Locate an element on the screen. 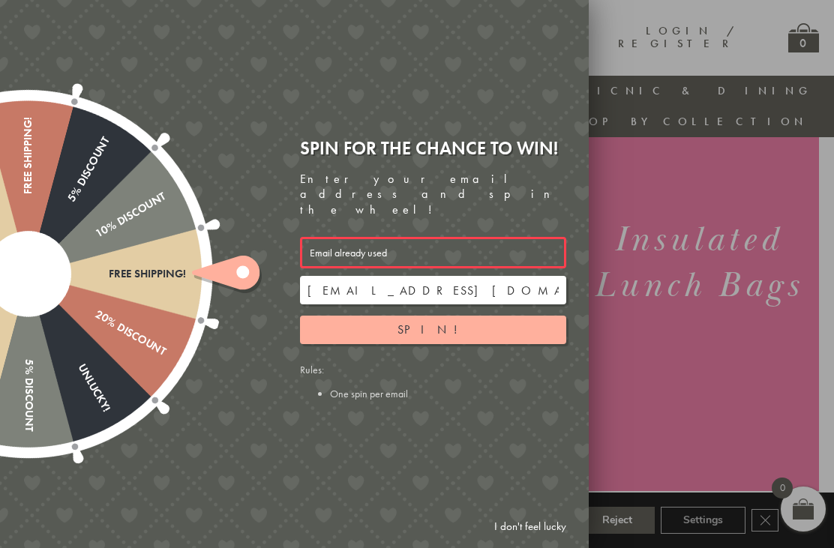 Image resolution: width=834 pixels, height=548 pixels. div: Enter your email address and spin the wheel! is located at coordinates (433, 195).